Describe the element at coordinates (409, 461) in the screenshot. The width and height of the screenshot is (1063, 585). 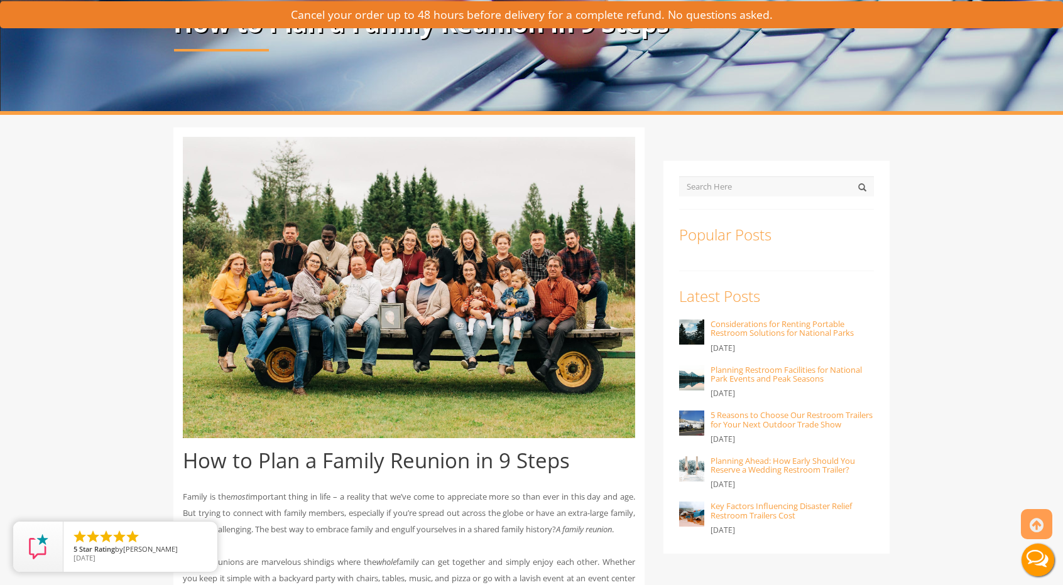
I see `h1: How to Plan a Family Reunion in 9 Steps` at that location.